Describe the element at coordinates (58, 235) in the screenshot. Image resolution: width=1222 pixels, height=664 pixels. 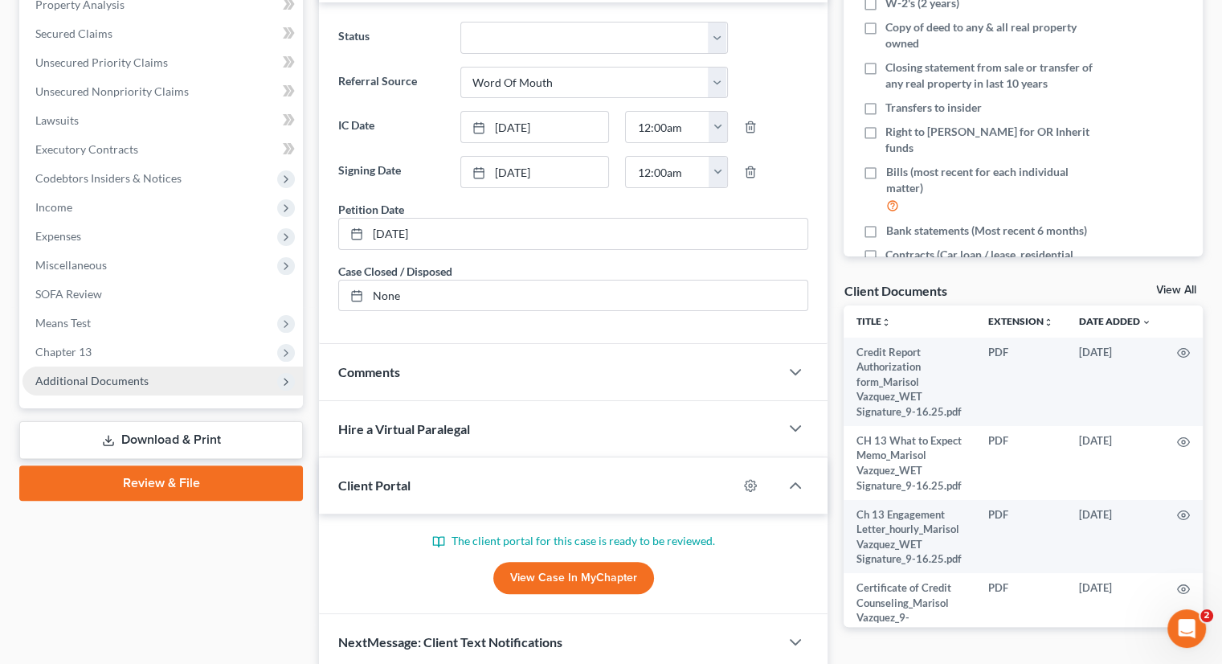
I see `span: Expenses` at that location.